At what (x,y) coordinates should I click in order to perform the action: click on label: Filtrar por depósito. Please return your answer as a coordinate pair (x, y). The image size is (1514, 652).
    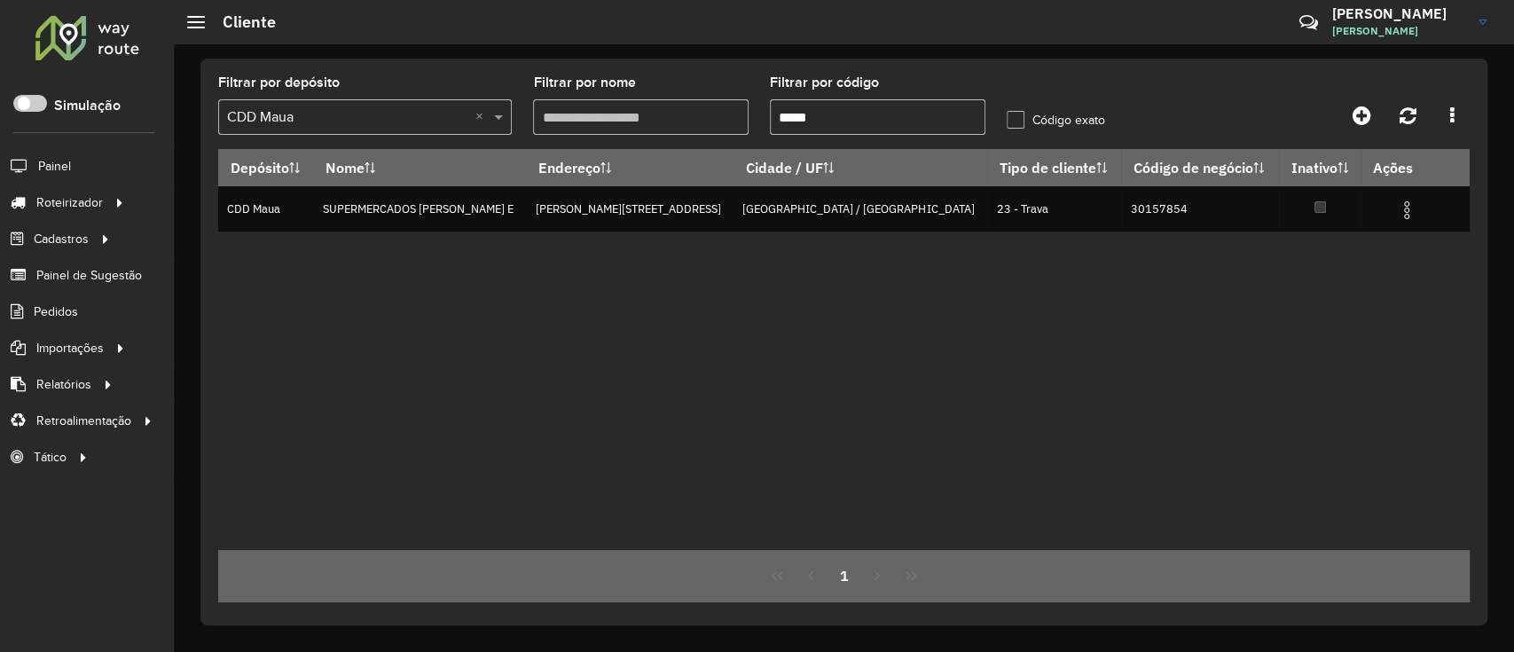
    Looking at the image, I should click on (279, 83).